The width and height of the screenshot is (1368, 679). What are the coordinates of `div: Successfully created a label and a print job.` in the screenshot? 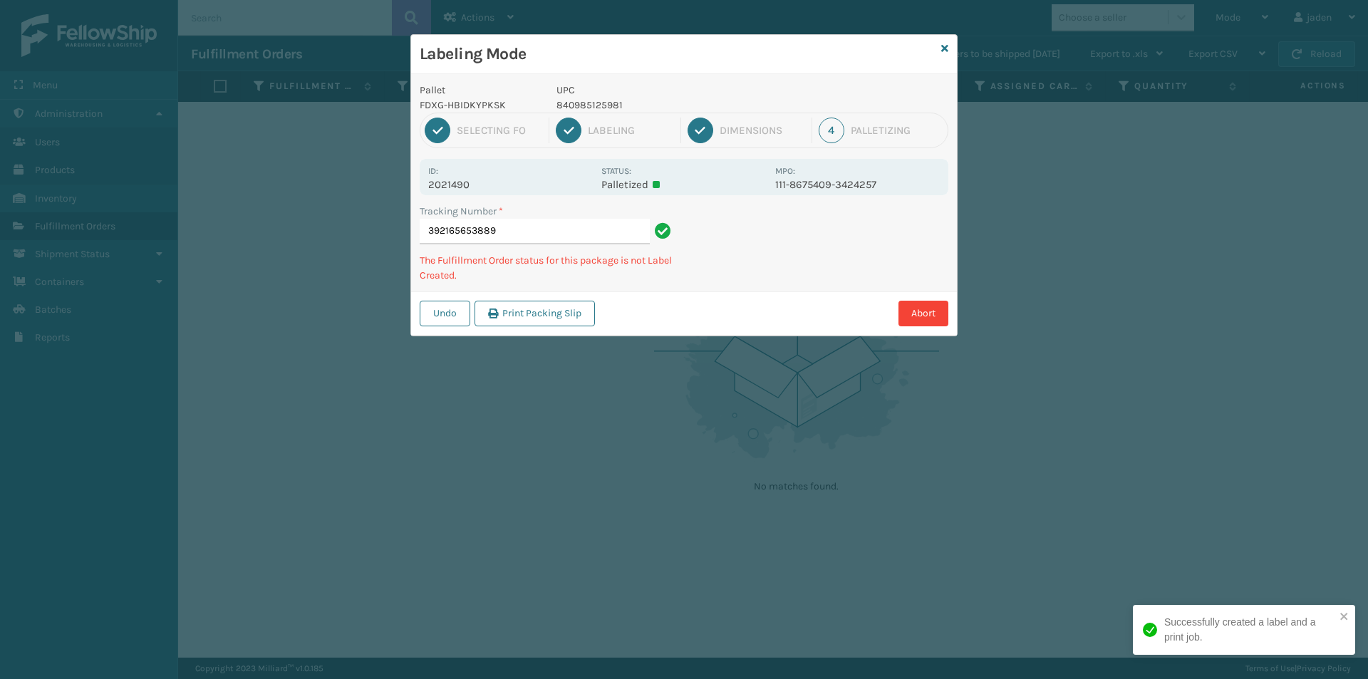 It's located at (1250, 630).